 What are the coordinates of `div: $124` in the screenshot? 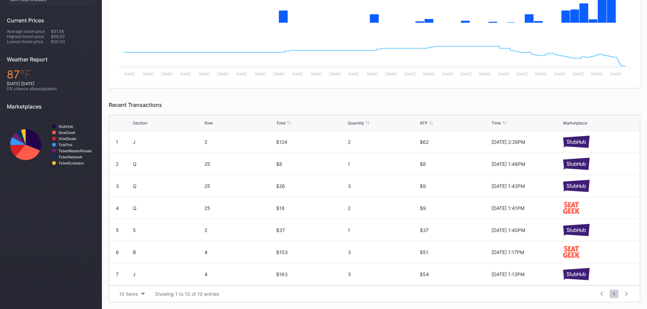 It's located at (311, 142).